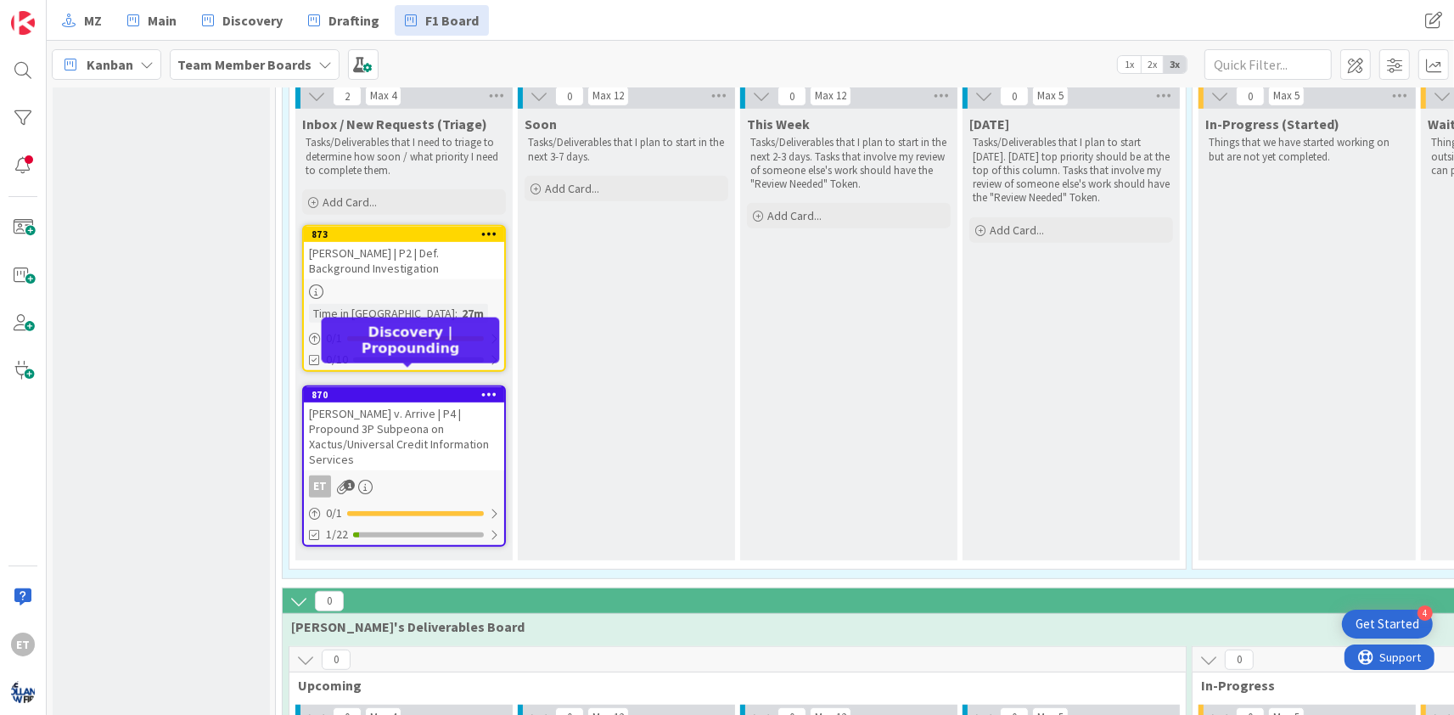 This screenshot has height=715, width=1454. What do you see at coordinates (93, 20) in the screenshot?
I see `span: MZ` at bounding box center [93, 20].